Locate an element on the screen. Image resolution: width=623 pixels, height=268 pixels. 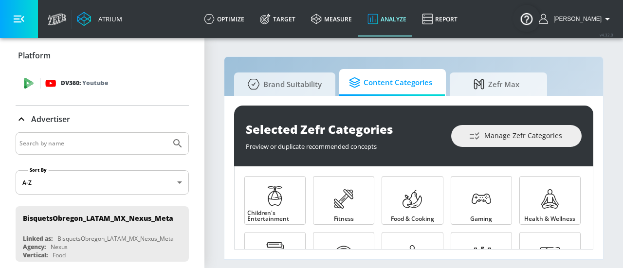
a: Food & Cooking is located at coordinates (412, 200).